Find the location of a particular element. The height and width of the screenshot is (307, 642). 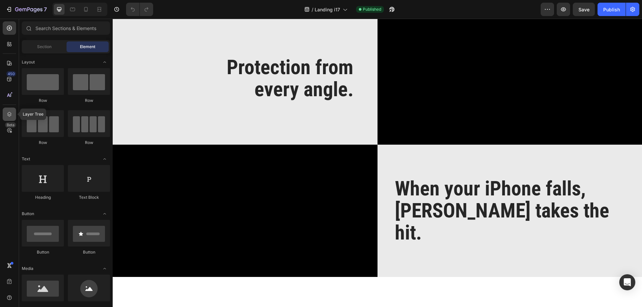

div: Open Intercom Messenger is located at coordinates (627, 282).